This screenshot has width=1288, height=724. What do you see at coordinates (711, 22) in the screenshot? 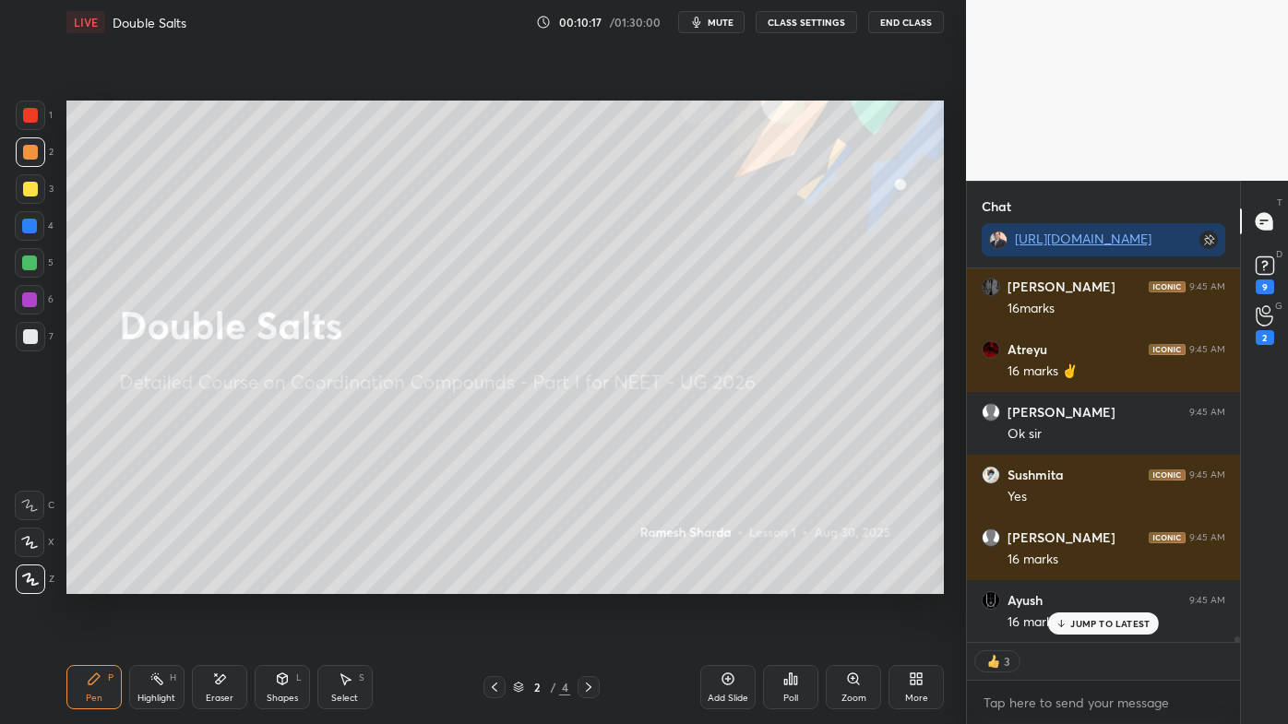
I see `button: mute` at bounding box center [711, 22].